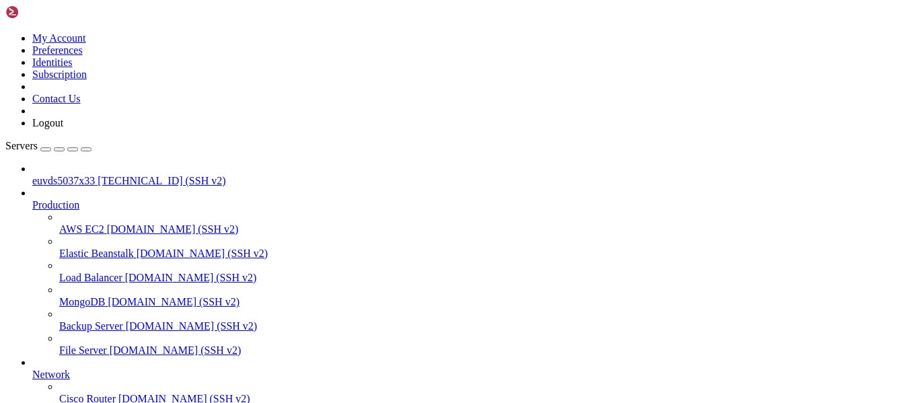  Describe the element at coordinates (82, 302) in the screenshot. I see `span: MongoDB` at that location.